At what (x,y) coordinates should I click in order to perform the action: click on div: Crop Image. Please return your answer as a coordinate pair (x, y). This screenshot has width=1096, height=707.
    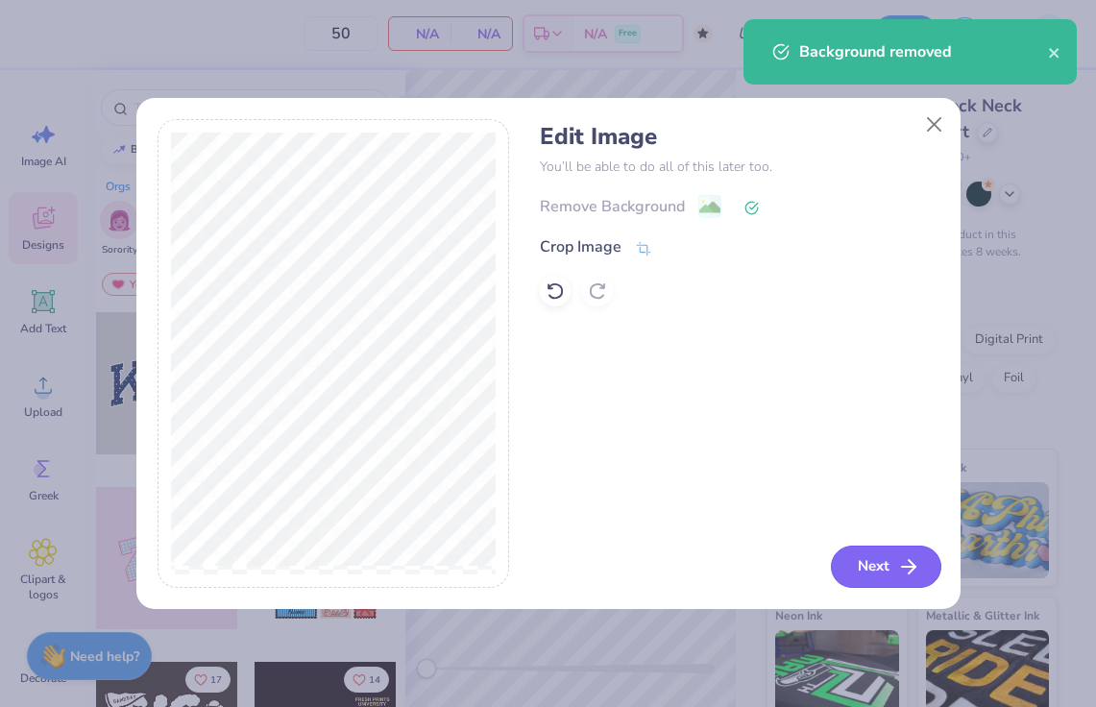
    Looking at the image, I should click on (580, 247).